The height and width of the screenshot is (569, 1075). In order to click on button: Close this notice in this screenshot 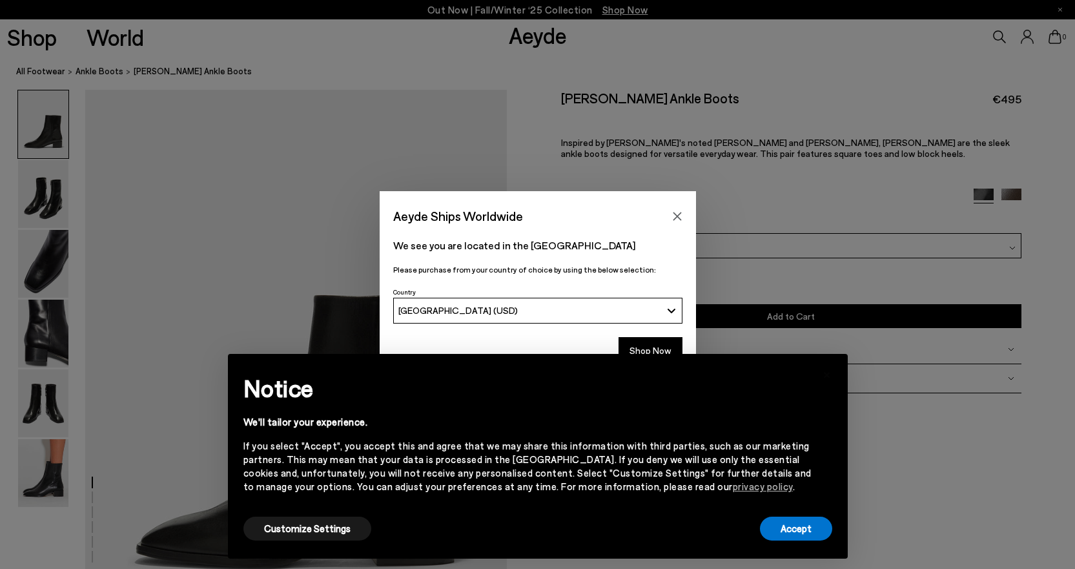, I will do `click(827, 373)`.